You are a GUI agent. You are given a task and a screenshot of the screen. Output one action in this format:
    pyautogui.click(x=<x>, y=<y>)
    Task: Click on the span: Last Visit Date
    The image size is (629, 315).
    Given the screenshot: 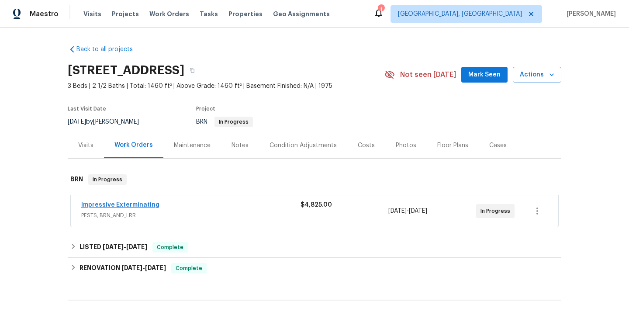 What is the action you would take?
    pyautogui.click(x=87, y=109)
    